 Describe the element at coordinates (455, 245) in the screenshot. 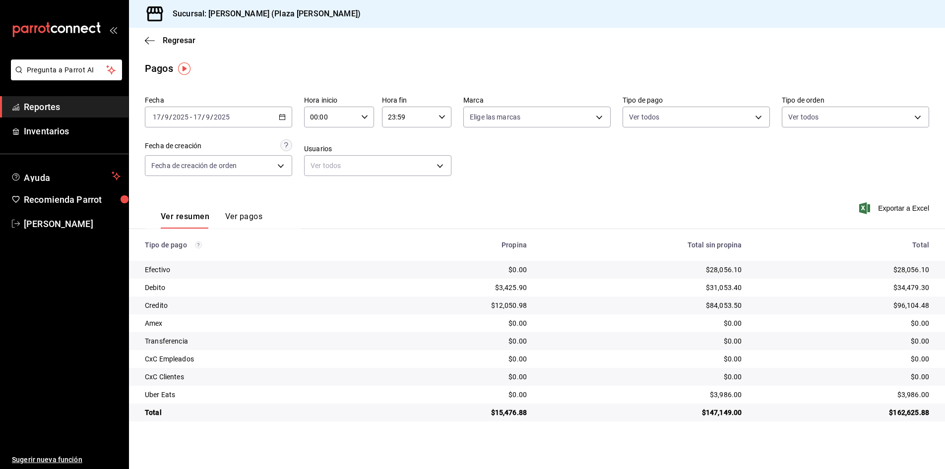

I see `div: Propina` at that location.